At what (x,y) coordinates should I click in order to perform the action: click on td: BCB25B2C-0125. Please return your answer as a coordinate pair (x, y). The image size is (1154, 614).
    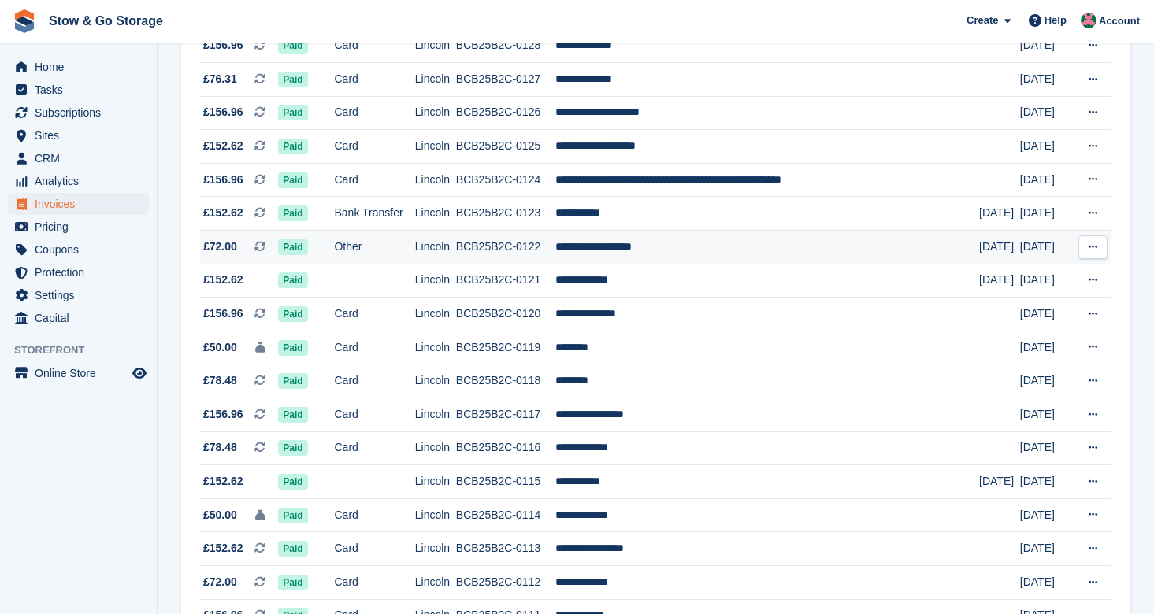
    Looking at the image, I should click on (506, 147).